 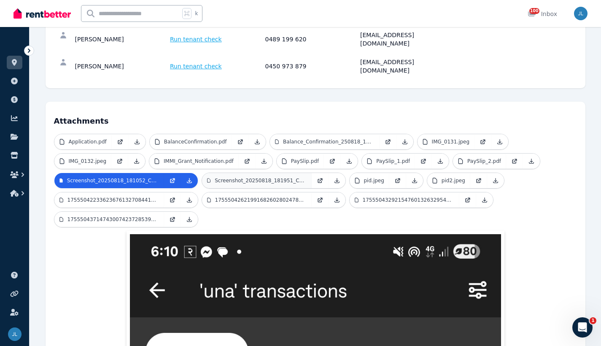 I want to click on a: Application.pdf, so click(x=83, y=142).